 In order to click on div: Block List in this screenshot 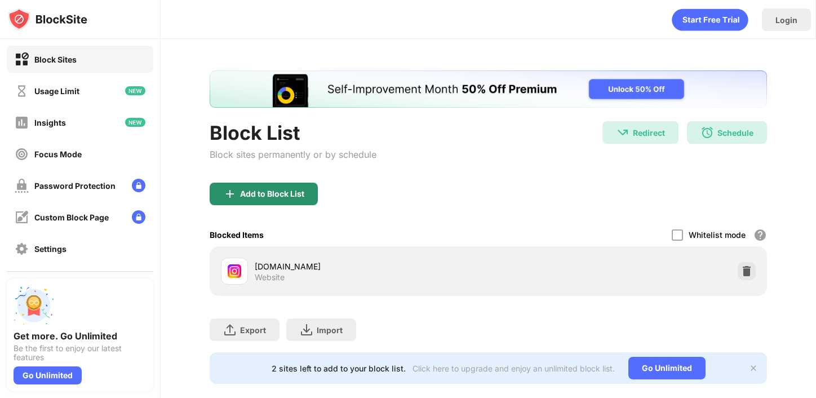, I will do `click(293, 132)`.